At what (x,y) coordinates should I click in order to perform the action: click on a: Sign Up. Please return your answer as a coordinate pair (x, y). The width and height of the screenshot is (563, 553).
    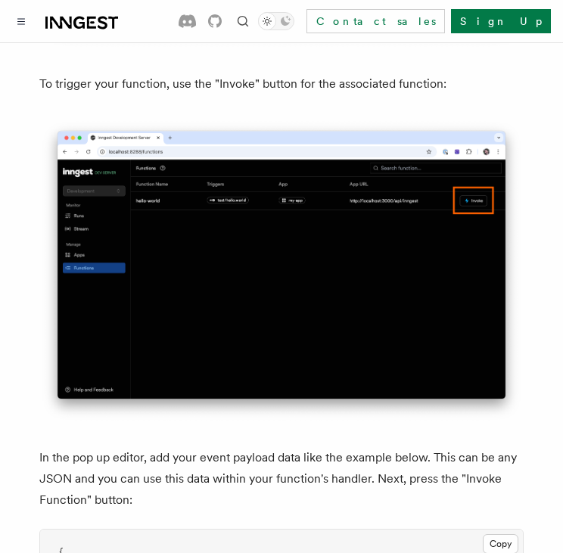
    Looking at the image, I should click on (501, 21).